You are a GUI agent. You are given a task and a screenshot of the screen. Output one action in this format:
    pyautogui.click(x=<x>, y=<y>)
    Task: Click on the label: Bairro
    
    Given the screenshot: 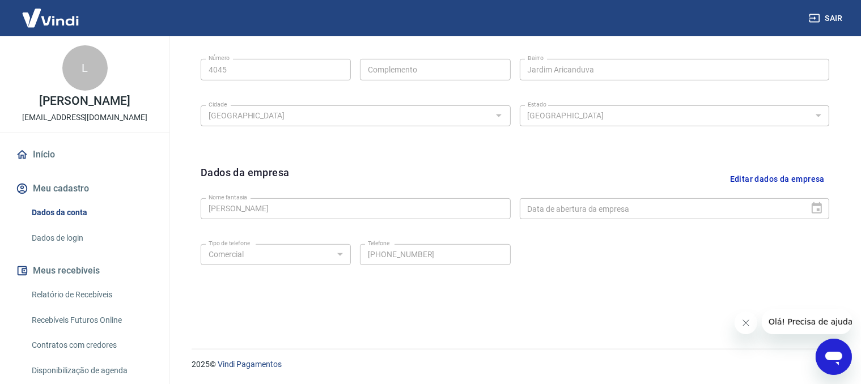 What is the action you would take?
    pyautogui.click(x=536, y=58)
    